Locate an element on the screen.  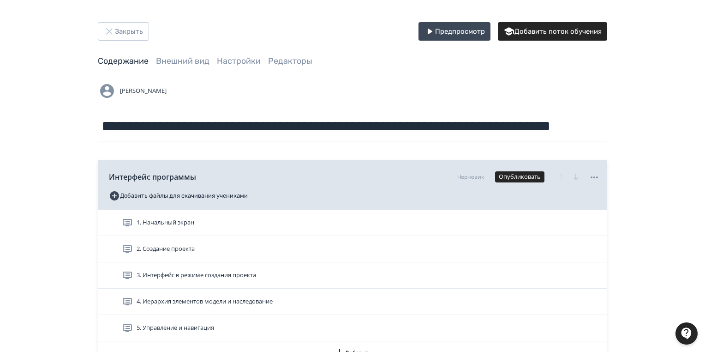
div: 5. Управление и навигация is located at coordinates (353, 328).